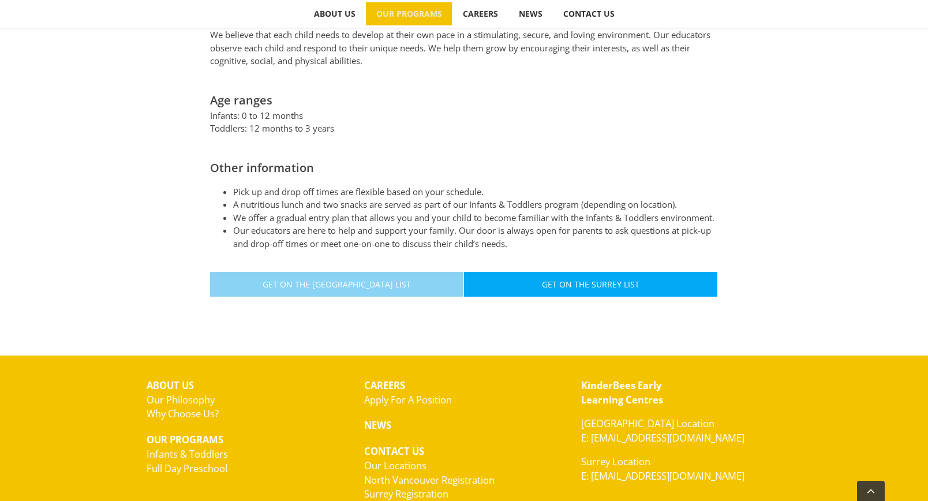  Describe the element at coordinates (187, 468) in the screenshot. I see `a: Full Day Preschool` at that location.